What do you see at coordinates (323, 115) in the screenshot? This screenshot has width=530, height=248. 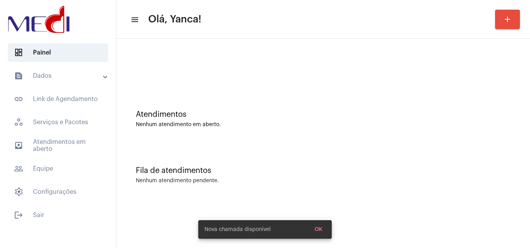 I see `div: Atendimentos` at bounding box center [323, 115].